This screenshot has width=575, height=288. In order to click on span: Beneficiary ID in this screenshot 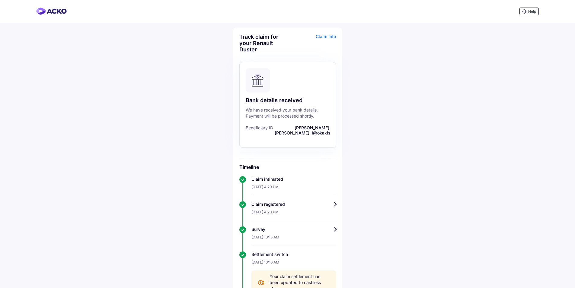, I will do `click(259, 130)`.